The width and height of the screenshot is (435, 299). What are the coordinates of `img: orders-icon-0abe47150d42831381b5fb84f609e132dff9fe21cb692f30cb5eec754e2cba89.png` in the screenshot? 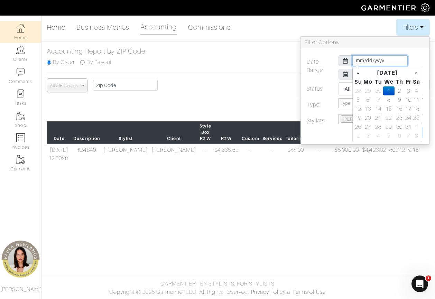 It's located at (20, 138).